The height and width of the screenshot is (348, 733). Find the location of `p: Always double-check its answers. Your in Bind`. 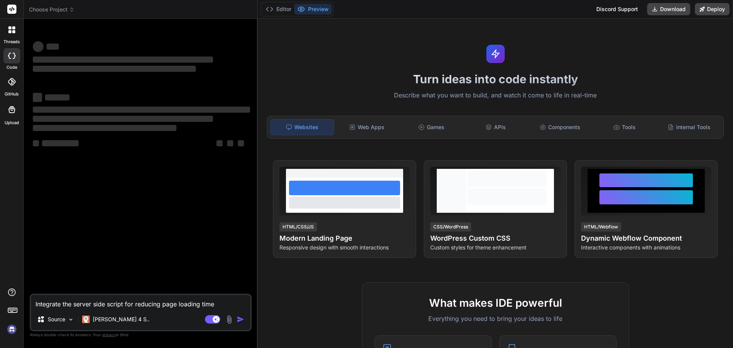

p: Always double-check its answers. Your in Bind is located at coordinates (140, 334).